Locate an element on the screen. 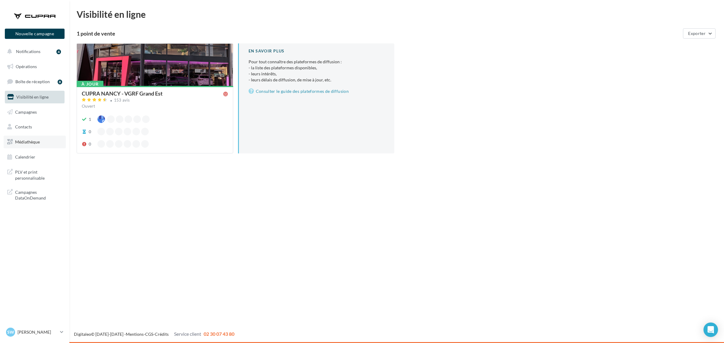  a: Consulter le guide des plateformes de diffusion is located at coordinates (317, 91).